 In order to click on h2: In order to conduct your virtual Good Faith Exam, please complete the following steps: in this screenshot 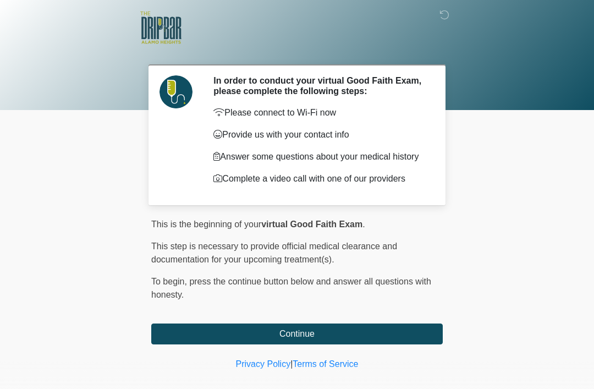, I will do `click(320, 86)`.